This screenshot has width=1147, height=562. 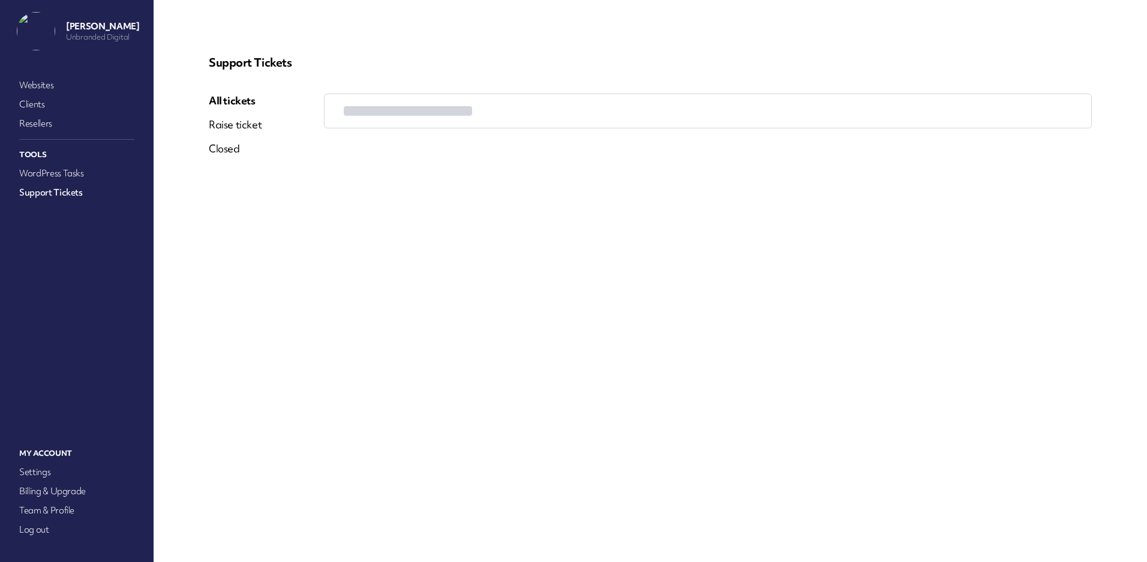 What do you see at coordinates (77, 193) in the screenshot?
I see `a: Support Tickets` at bounding box center [77, 193].